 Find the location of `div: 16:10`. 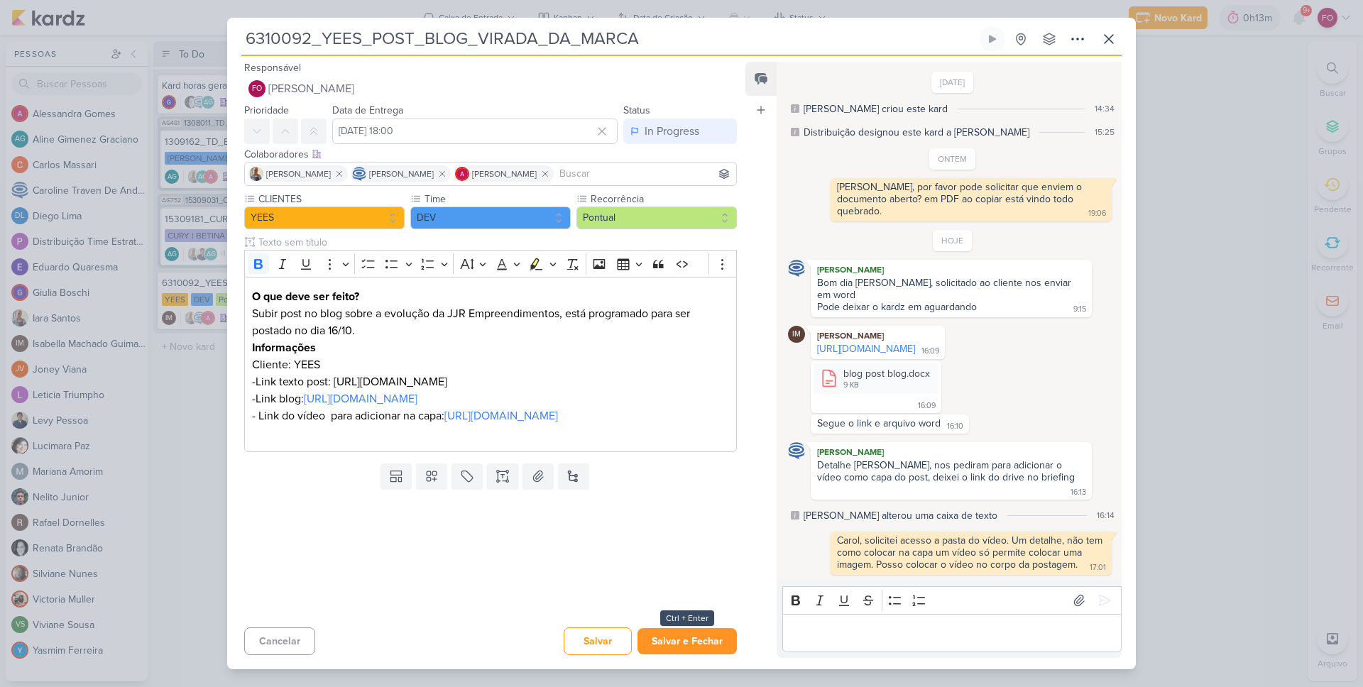

div: 16:10 is located at coordinates (955, 427).